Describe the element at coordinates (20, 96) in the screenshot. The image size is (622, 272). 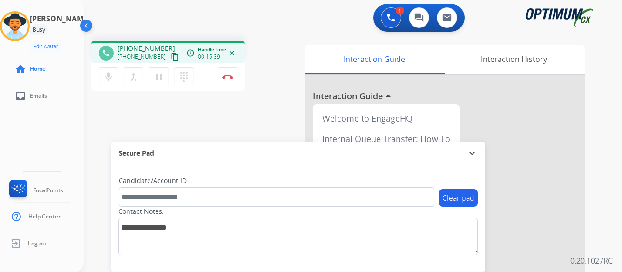
I see `mat-icon: inbox` at that location.